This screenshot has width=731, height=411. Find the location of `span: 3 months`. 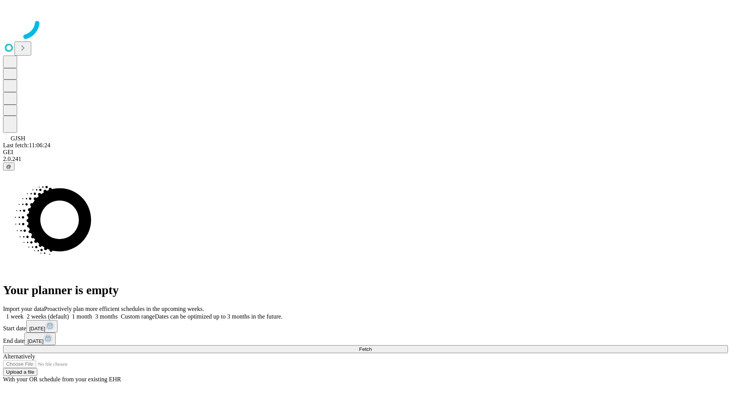

span: 3 months is located at coordinates (106, 316).